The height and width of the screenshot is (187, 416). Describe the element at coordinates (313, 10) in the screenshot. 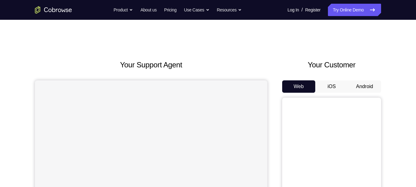

I see `a: Register` at that location.